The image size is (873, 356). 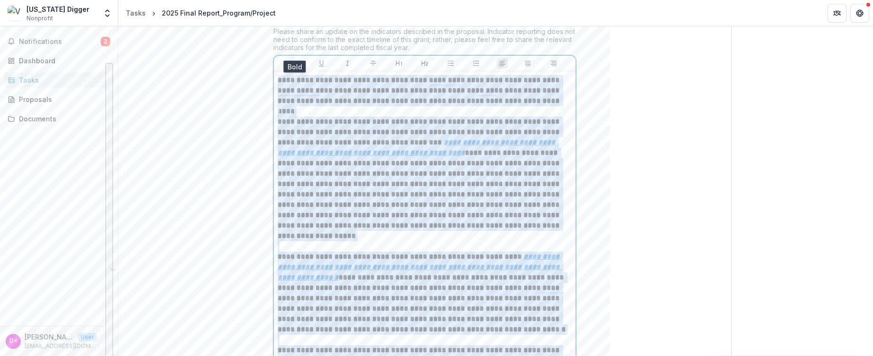 I want to click on button: Bullet List, so click(x=451, y=63).